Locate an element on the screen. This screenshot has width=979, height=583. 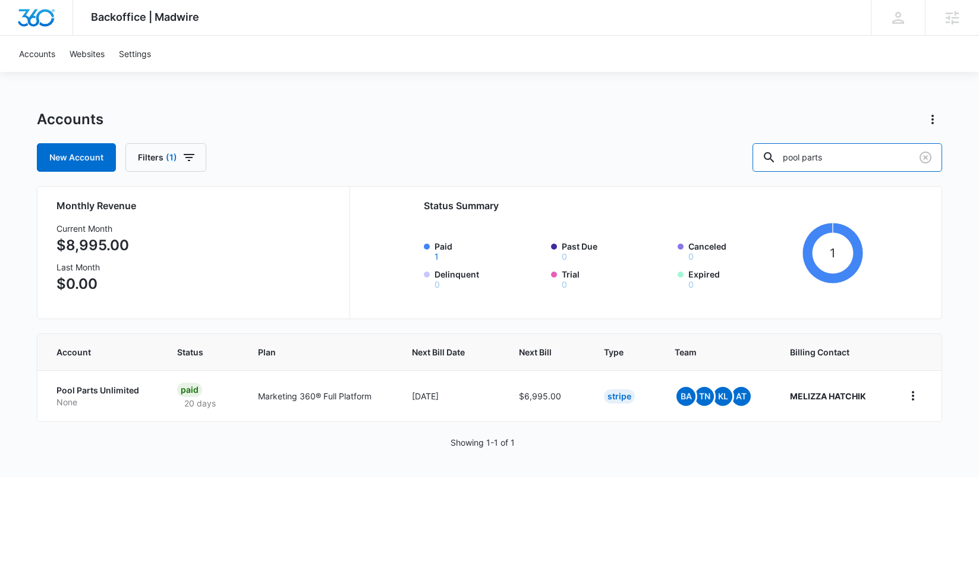
h1: Accounts is located at coordinates (70, 119).